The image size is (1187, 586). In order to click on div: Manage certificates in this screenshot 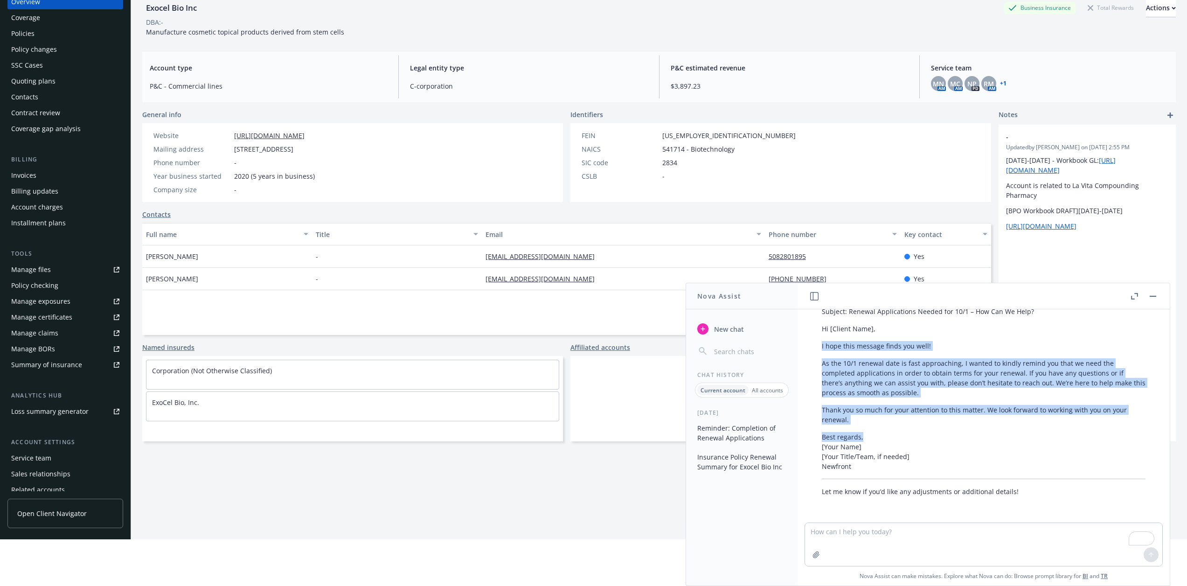, I will do `click(41, 317)`.